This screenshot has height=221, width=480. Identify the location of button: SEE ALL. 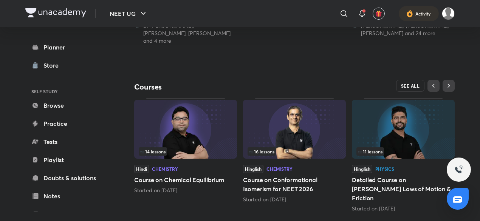
(411, 86).